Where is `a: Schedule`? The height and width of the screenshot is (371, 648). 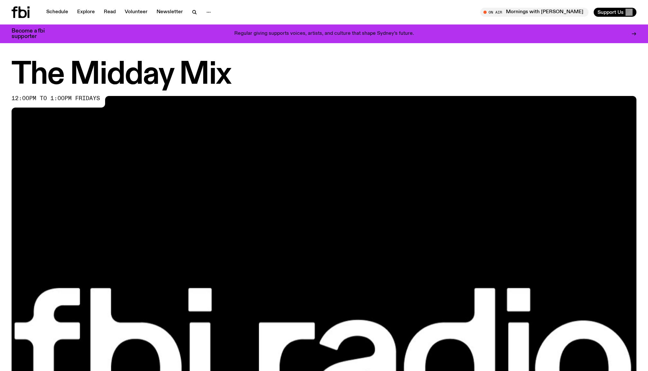
a: Schedule is located at coordinates (57, 12).